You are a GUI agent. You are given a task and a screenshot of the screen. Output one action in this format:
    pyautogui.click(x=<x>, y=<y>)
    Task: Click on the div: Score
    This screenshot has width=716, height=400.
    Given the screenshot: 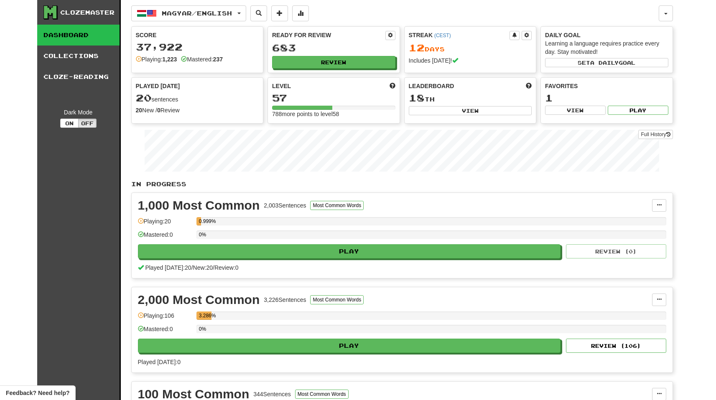 What is the action you would take?
    pyautogui.click(x=197, y=35)
    